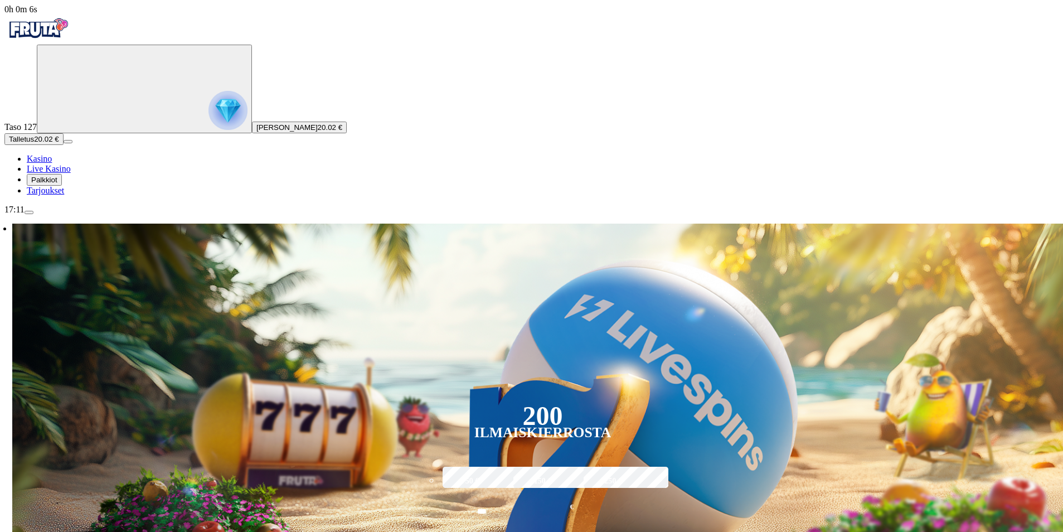 The width and height of the screenshot is (1063, 532). I want to click on img: reward progress, so click(228, 110).